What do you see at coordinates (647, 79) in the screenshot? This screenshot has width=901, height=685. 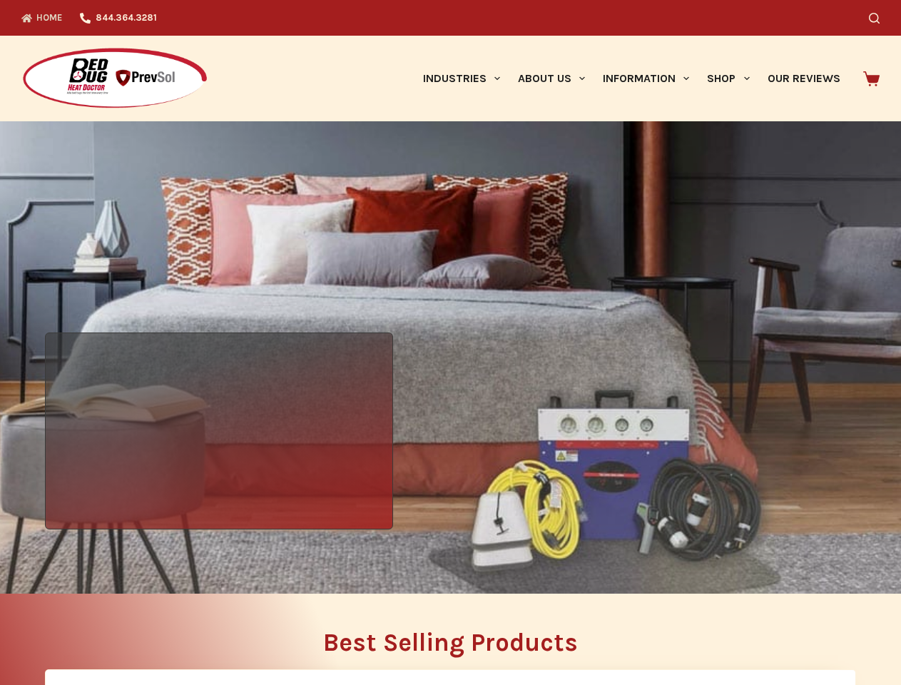 I see `a: Information` at bounding box center [647, 79].